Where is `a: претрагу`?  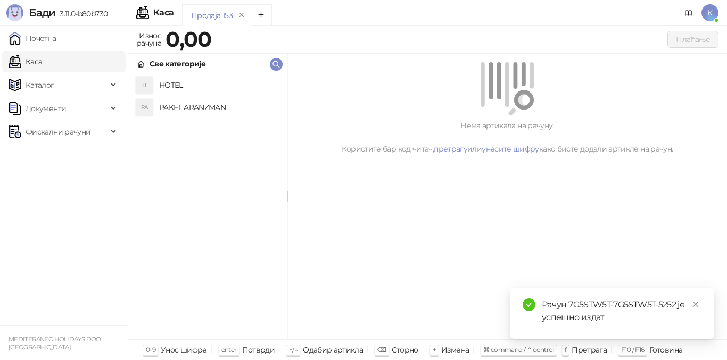
a: претрагу is located at coordinates (450, 149).